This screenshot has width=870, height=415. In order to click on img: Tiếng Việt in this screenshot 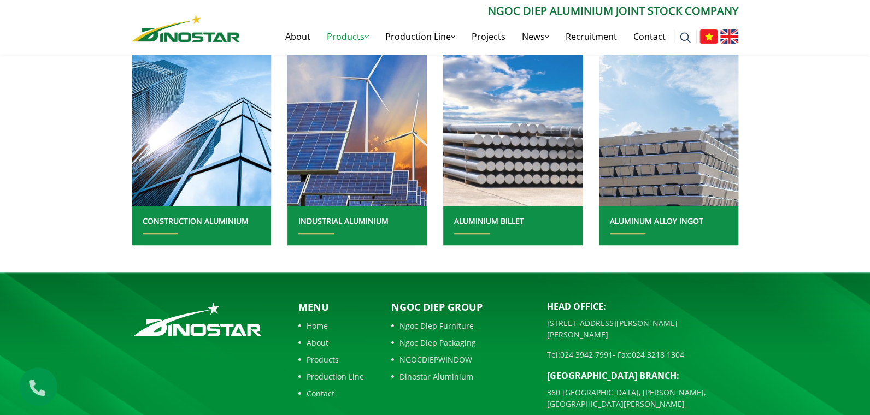, I will do `click(708, 37)`.